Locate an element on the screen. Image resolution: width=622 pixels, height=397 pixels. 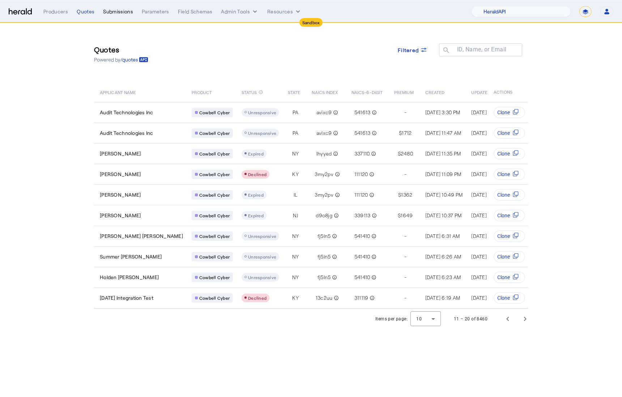
h3: Quotes is located at coordinates (121, 50).